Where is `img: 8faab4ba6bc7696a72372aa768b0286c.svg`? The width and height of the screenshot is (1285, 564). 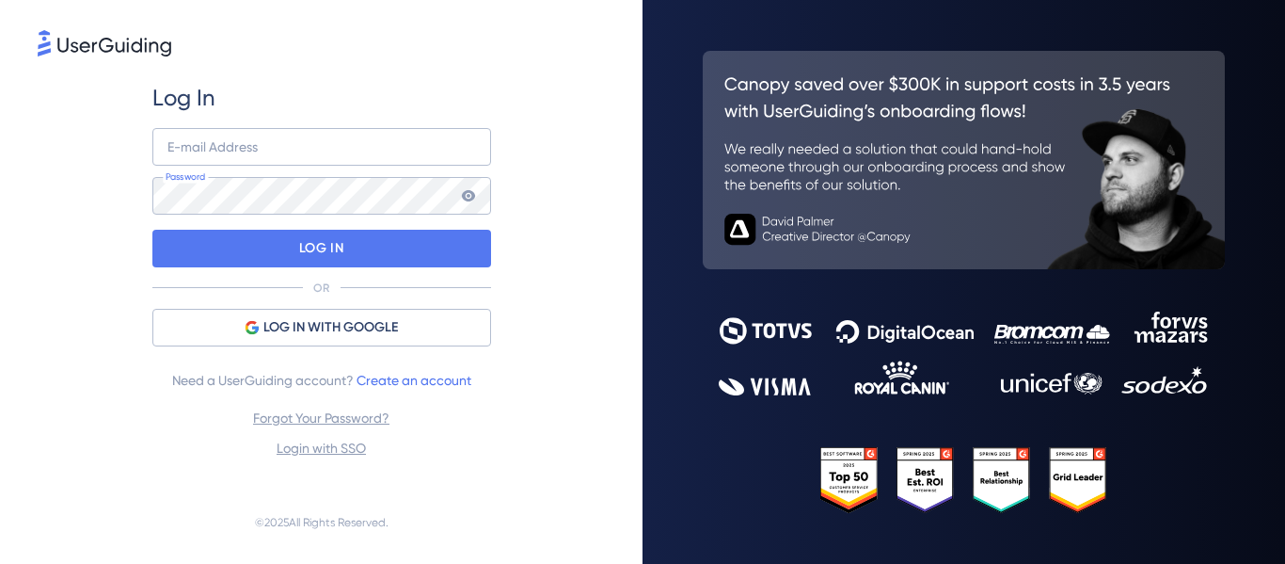 img: 8faab4ba6bc7696a72372aa768b0286c.svg is located at coordinates (104, 43).